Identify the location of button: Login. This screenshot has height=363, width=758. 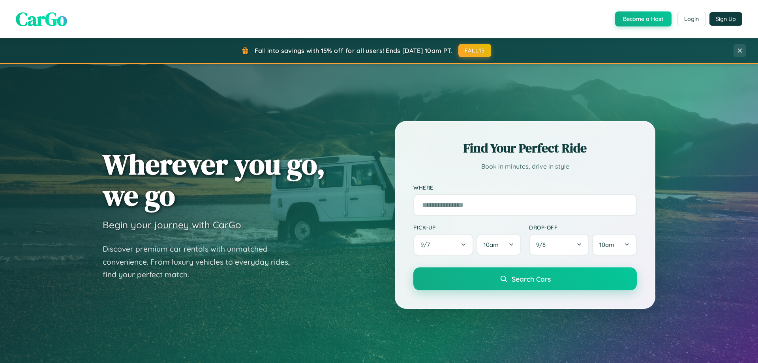
(692, 19).